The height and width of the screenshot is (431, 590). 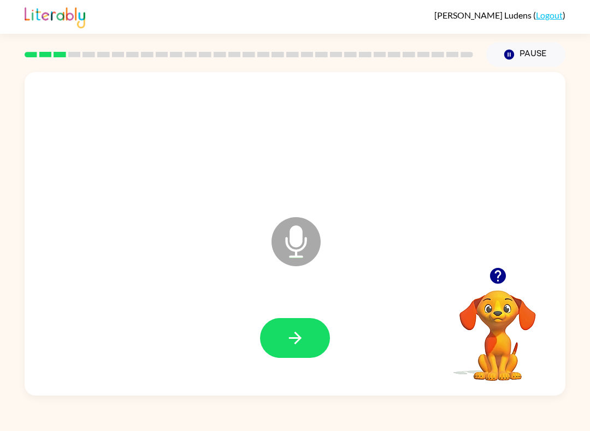 I want to click on video: Your browser must support playing .mp4 files to use Literably. Please try using another browser., so click(x=498, y=328).